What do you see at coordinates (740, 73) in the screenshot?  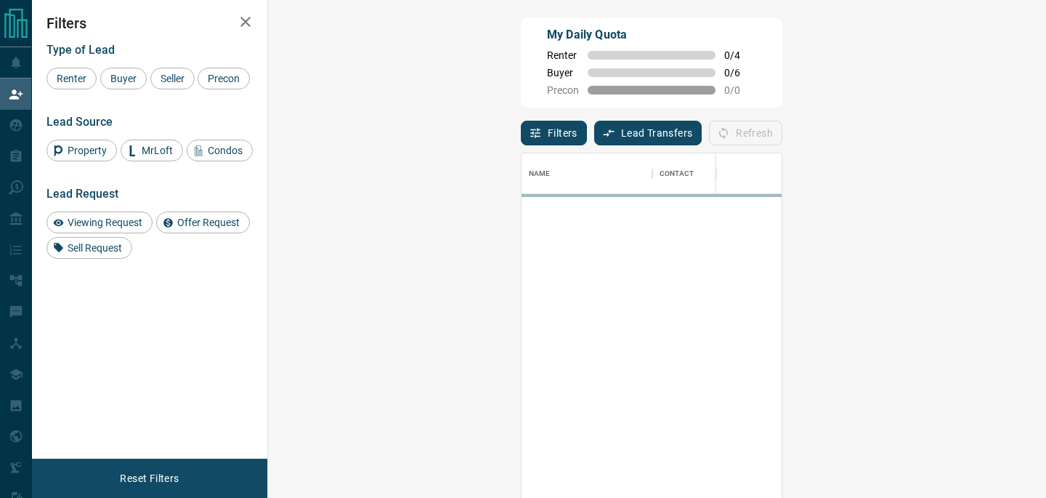 I see `span: 0 / 6` at bounding box center [740, 73].